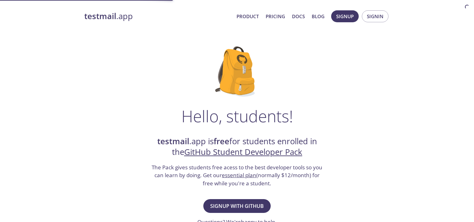 Image resolution: width=474 pixels, height=222 pixels. I want to click on button: Signup with GitHub, so click(237, 206).